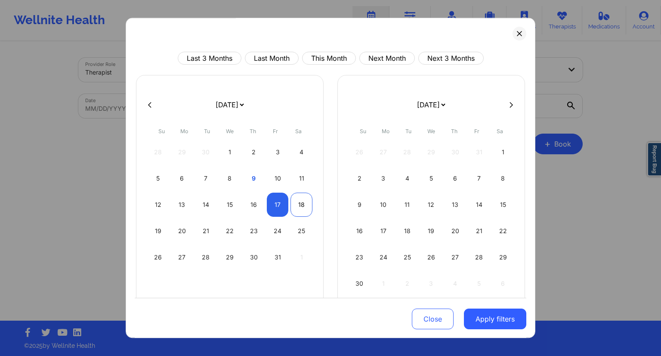 This screenshot has height=356, width=661. What do you see at coordinates (230, 231) in the screenshot?
I see `div: Wed Oct 22 2025` at bounding box center [230, 231].